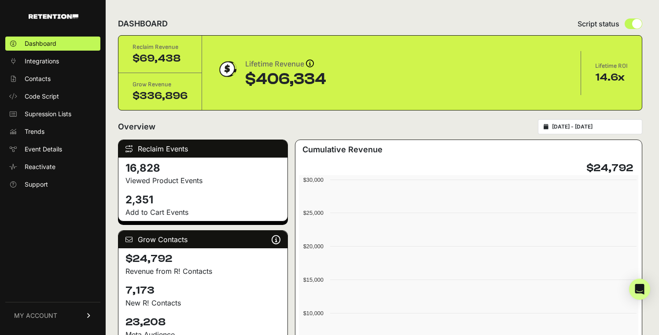 Image resolution: width=659 pixels, height=335 pixels. I want to click on h4: 16,828, so click(203, 168).